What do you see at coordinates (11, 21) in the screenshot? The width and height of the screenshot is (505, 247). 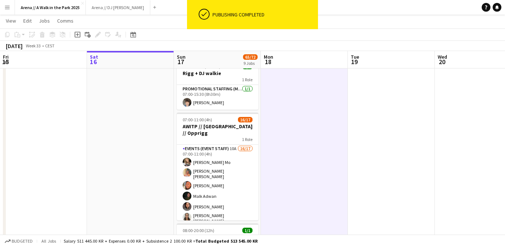 I see `a: View` at bounding box center [11, 21].